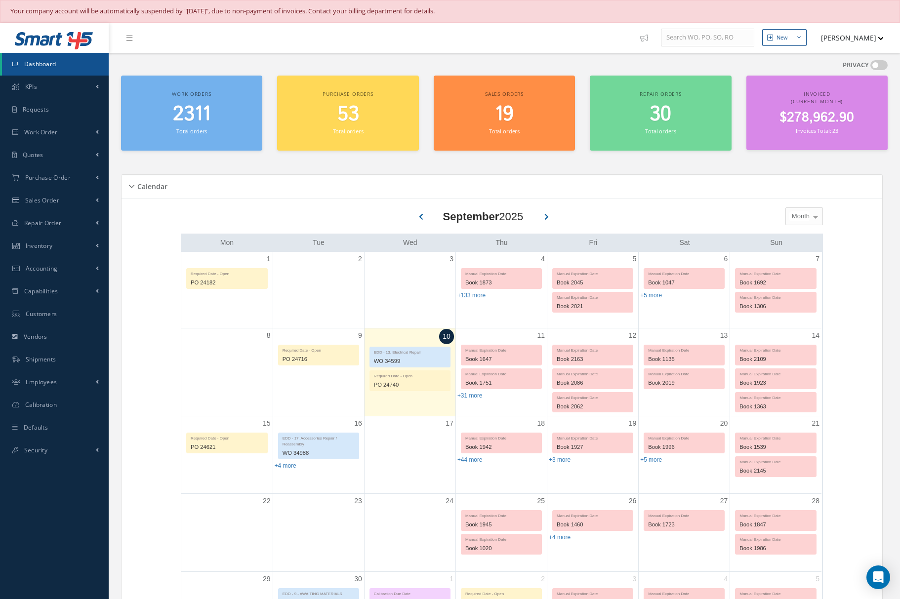 The image size is (900, 599). Describe the element at coordinates (504, 114) in the screenshot. I see `span: 19` at that location.